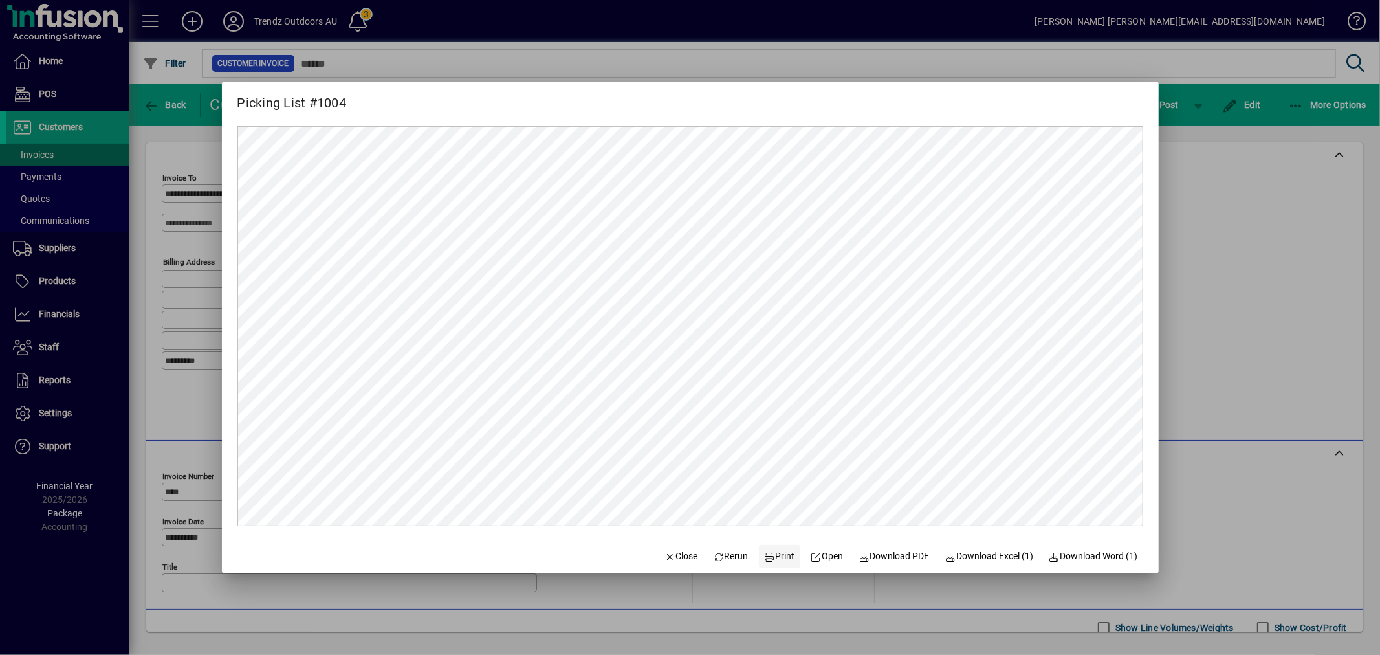 This screenshot has height=655, width=1380. What do you see at coordinates (989, 556) in the screenshot?
I see `button: Download Excel (1)` at bounding box center [989, 556].